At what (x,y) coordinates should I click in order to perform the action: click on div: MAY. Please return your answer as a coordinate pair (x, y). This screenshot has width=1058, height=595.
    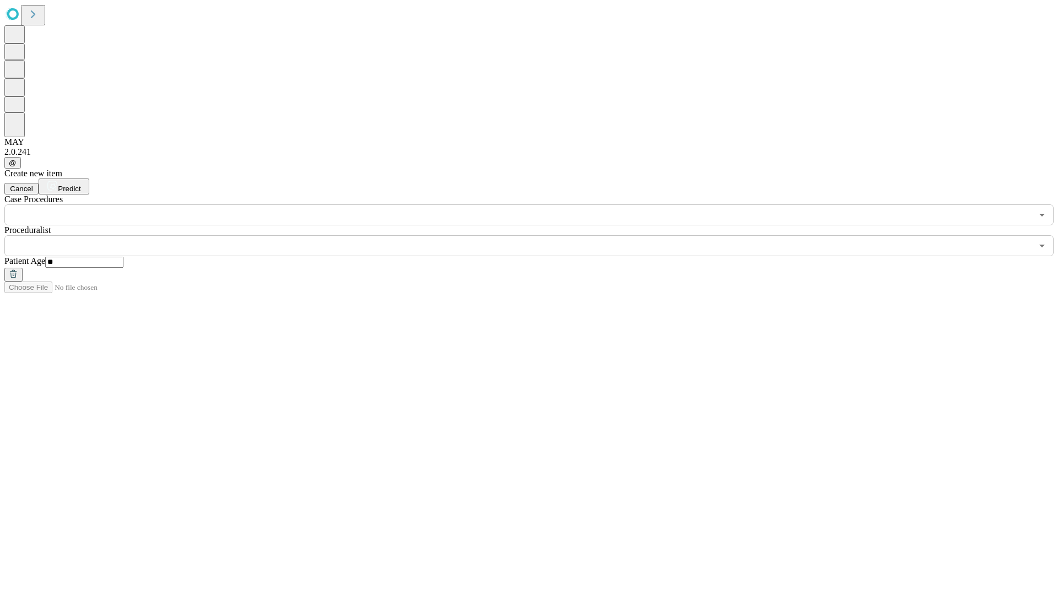
    Looking at the image, I should click on (529, 142).